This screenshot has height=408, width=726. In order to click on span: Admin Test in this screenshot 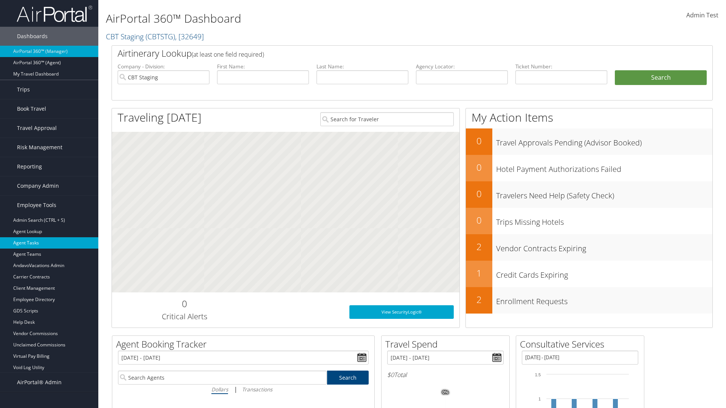, I will do `click(702, 15)`.